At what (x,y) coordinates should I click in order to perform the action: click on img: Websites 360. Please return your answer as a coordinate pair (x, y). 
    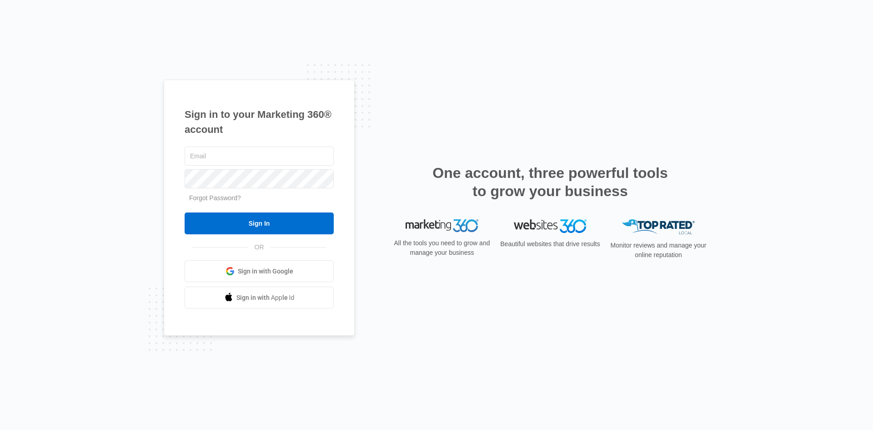
    Looking at the image, I should click on (550, 225).